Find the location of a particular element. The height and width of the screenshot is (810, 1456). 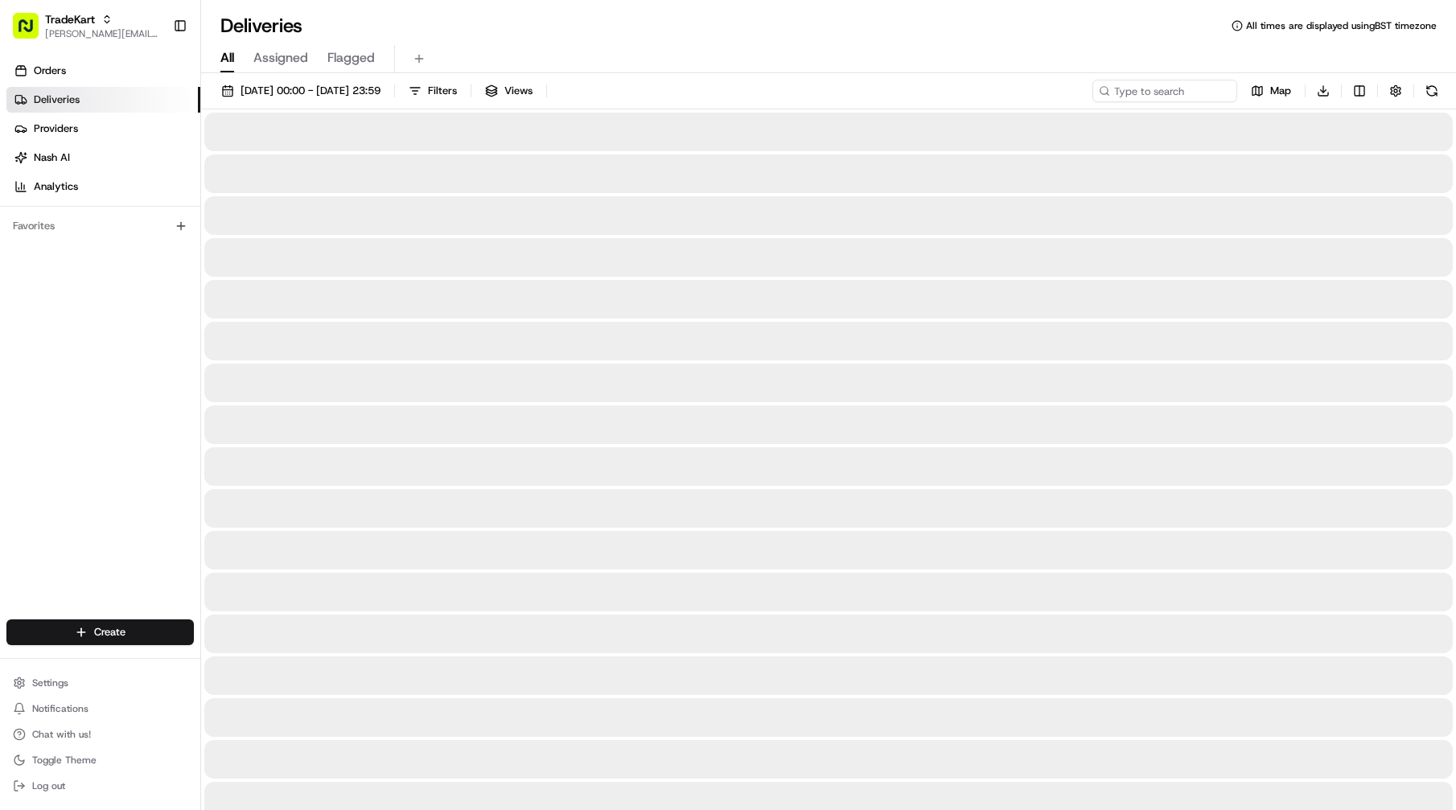

button: Views is located at coordinates (508, 91).